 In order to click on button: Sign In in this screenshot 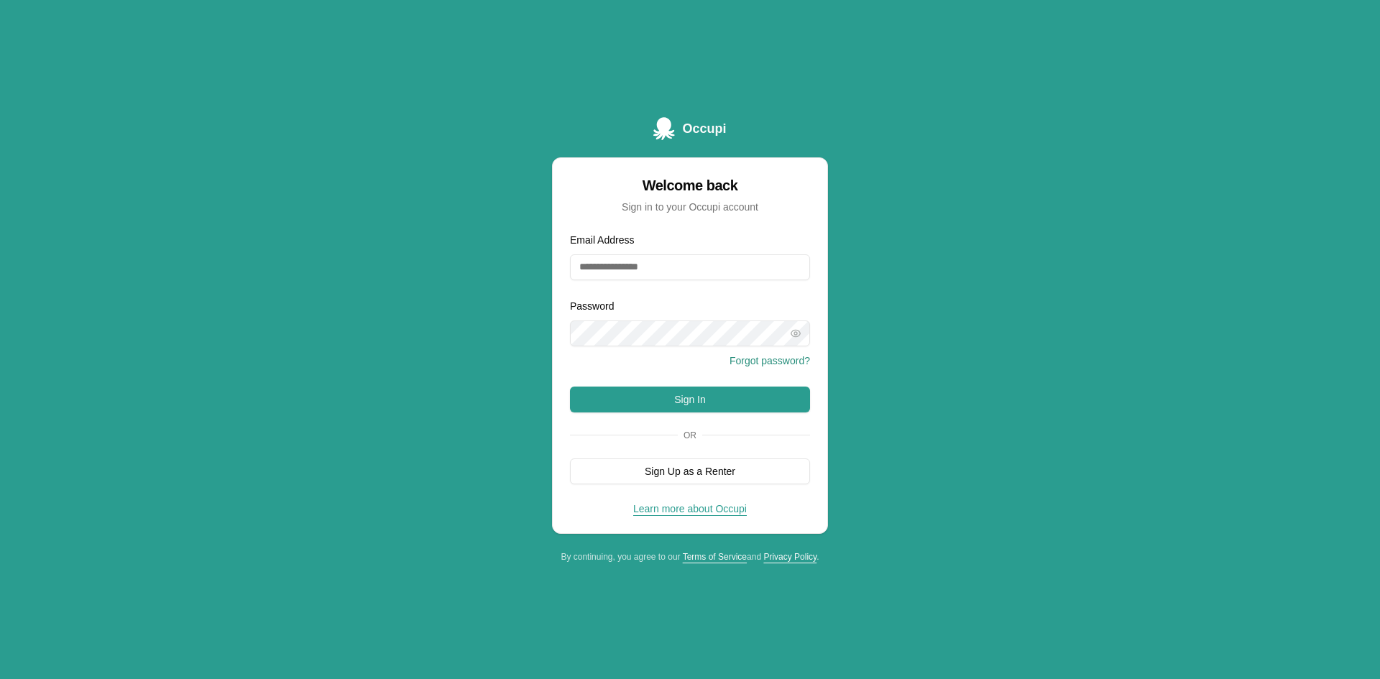, I will do `click(690, 400)`.